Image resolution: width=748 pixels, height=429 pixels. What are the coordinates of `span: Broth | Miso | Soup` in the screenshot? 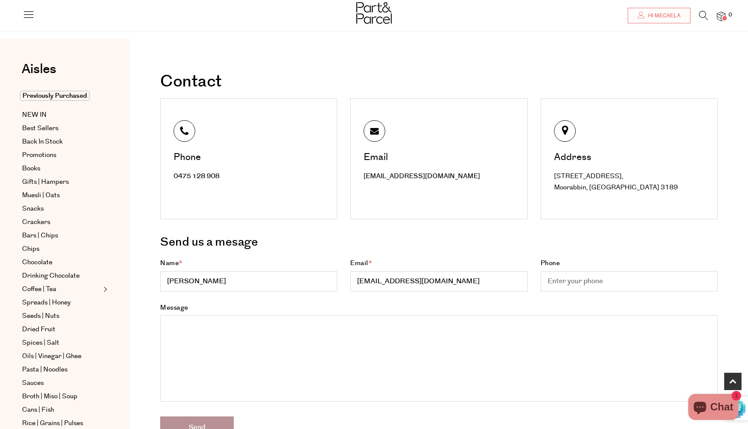 It's located at (50, 397).